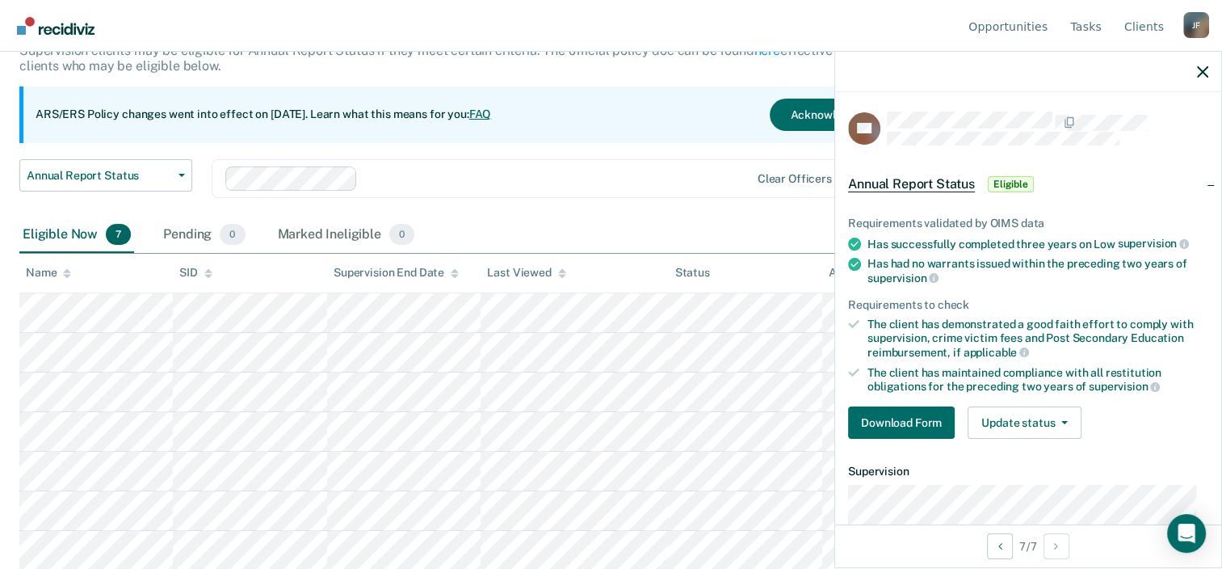 The height and width of the screenshot is (569, 1222). I want to click on button: Update status, so click(1024, 422).